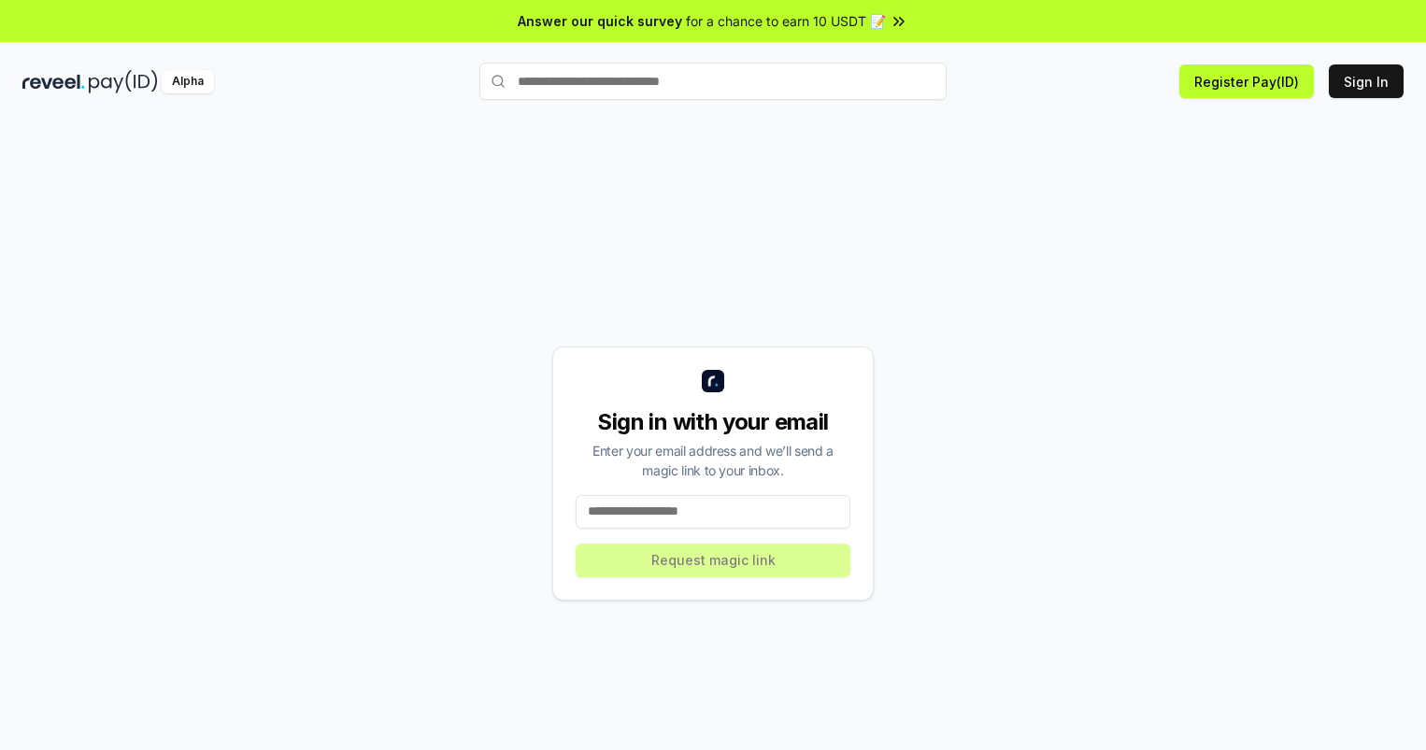 This screenshot has width=1426, height=750. Describe the element at coordinates (713, 461) in the screenshot. I see `div: Enter your email address and we’ll send a magic link to your inbox.` at that location.